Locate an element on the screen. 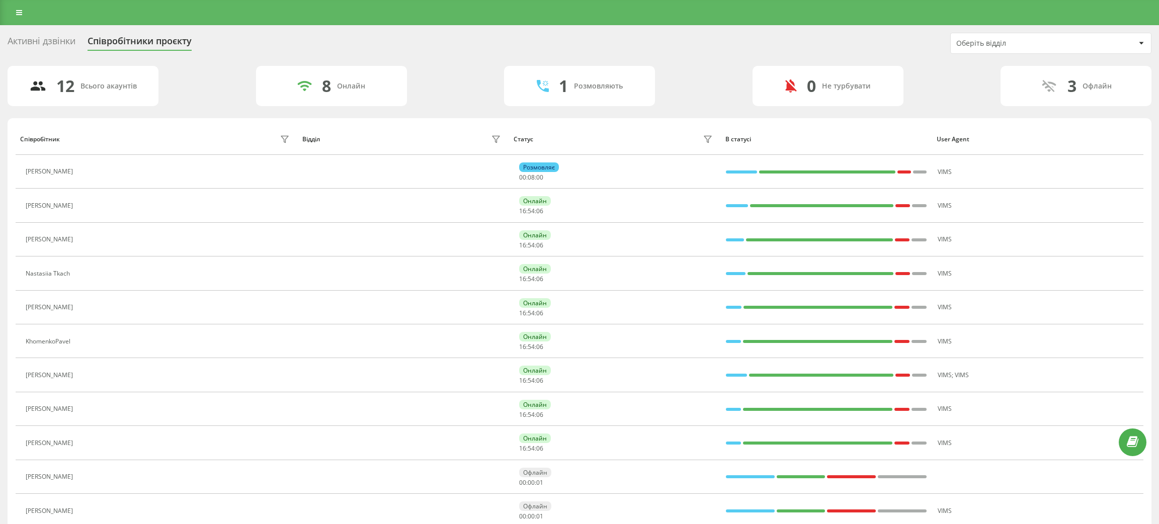 The width and height of the screenshot is (1159, 524). div: Розмовляють is located at coordinates (598, 86).